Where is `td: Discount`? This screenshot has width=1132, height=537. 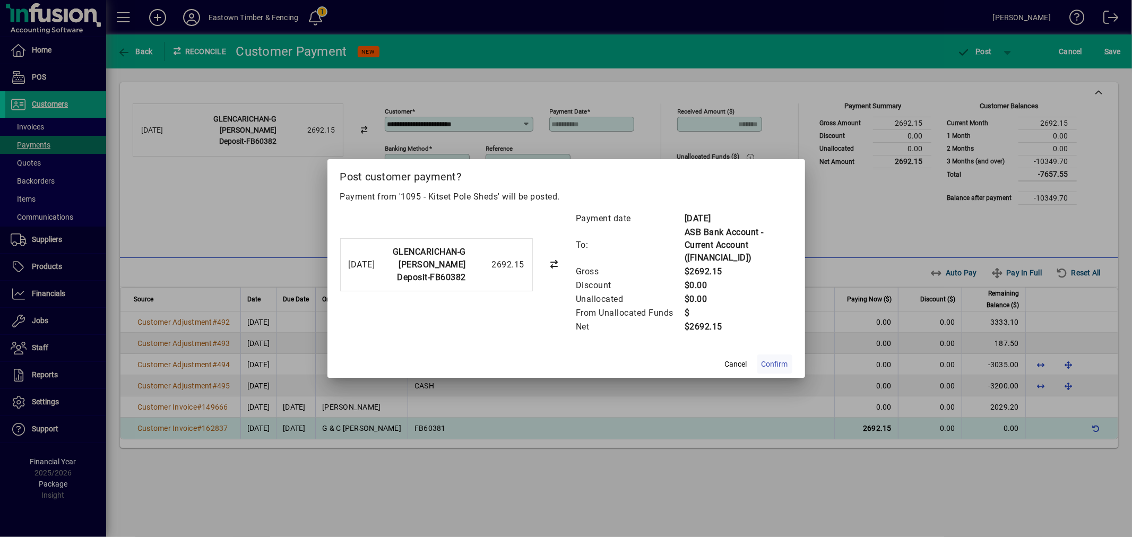
td: Discount is located at coordinates (630, 286).